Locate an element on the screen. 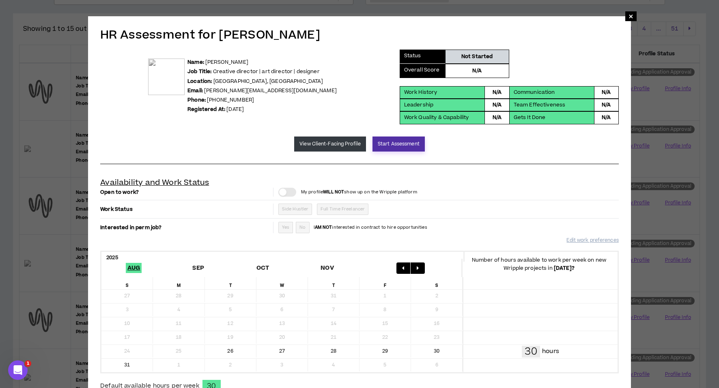  h1: Availability and Work Status is located at coordinates (155, 183).